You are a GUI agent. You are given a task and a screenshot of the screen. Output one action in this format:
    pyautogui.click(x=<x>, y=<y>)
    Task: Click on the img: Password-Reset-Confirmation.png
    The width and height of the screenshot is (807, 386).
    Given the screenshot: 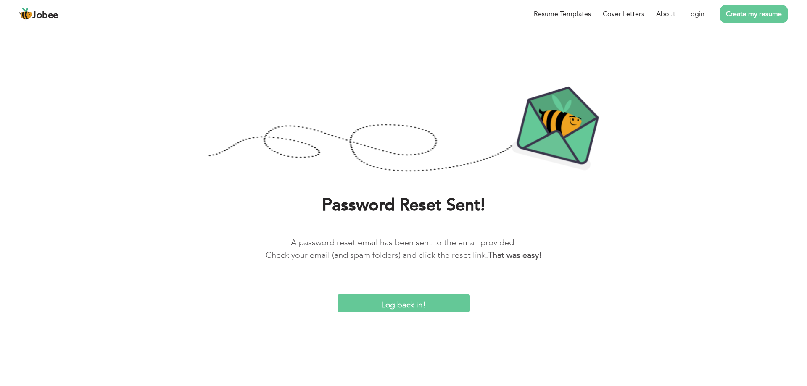 What is the action you would take?
    pyautogui.click(x=403, y=130)
    